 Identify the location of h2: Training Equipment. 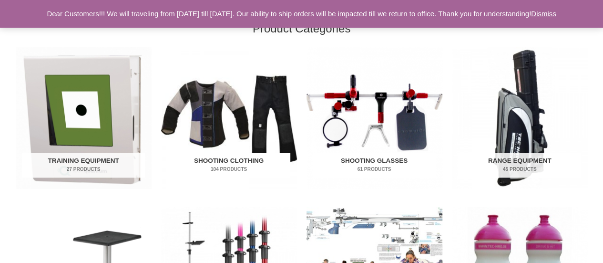
(83, 165).